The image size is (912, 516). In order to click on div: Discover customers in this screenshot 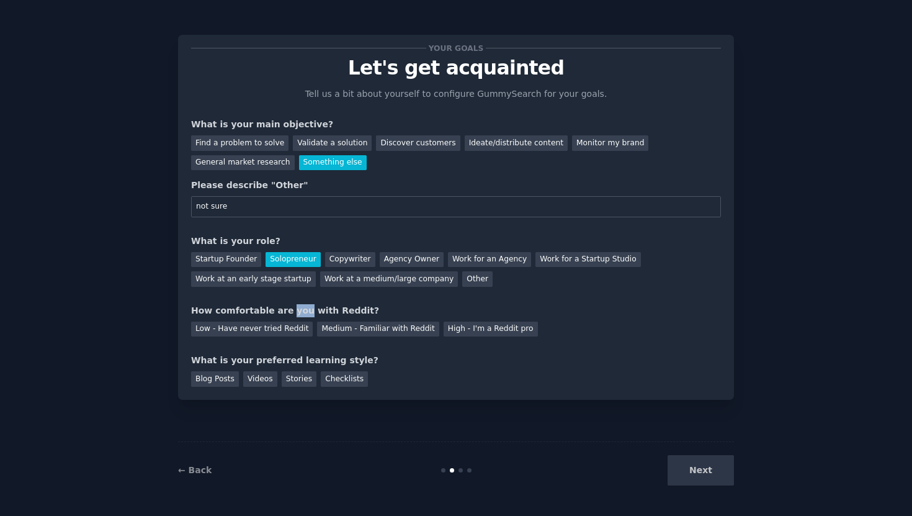, I will do `click(418, 143)`.